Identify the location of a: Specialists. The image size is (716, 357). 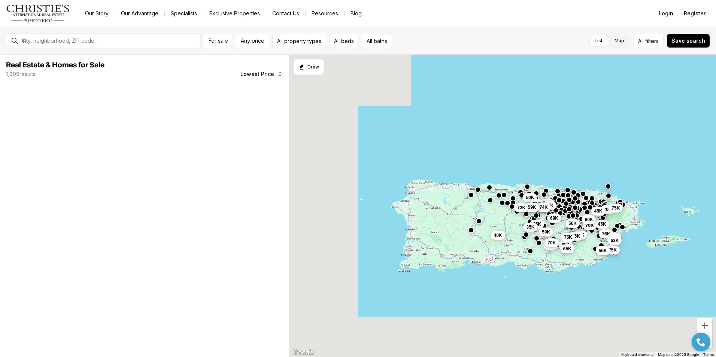
(184, 13).